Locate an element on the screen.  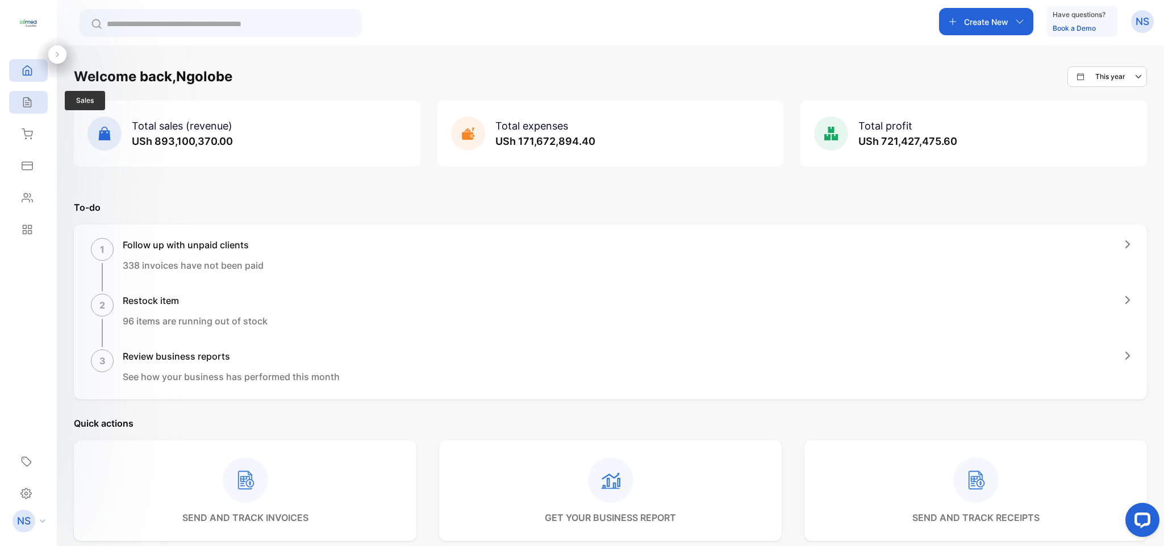
p: 338 invoices have not been paid is located at coordinates (193, 265).